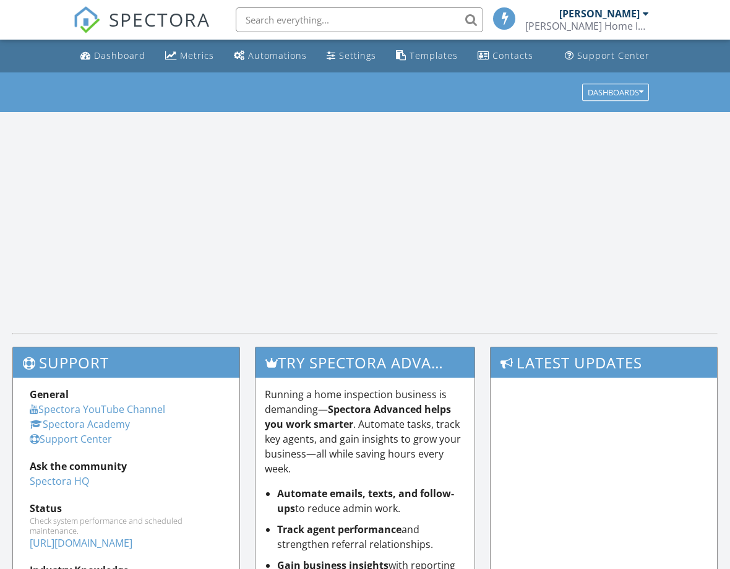  What do you see at coordinates (371, 501) in the screenshot?
I see `li: to reduce admin work.` at bounding box center [371, 501].